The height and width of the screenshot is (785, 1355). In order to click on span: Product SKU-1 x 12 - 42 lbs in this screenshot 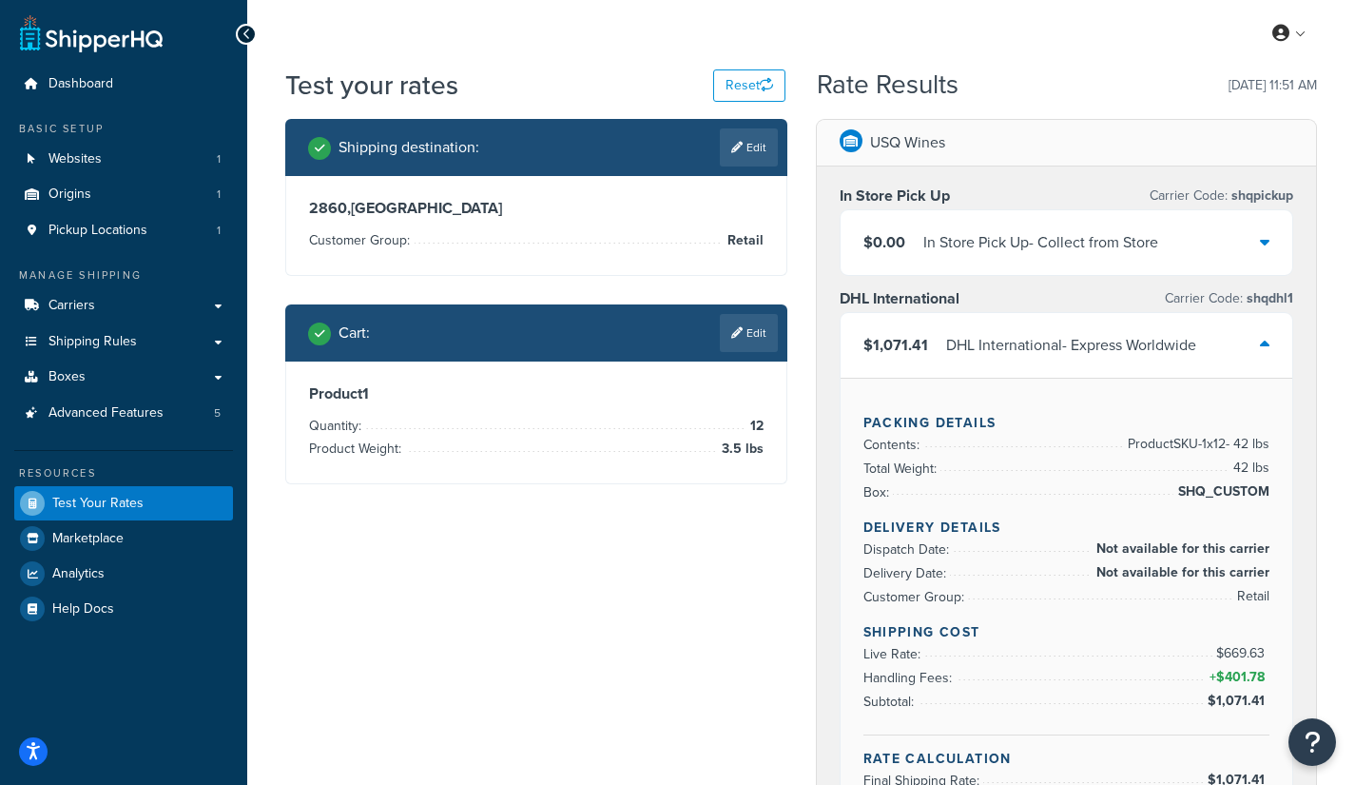, I will do `click(1197, 444)`.